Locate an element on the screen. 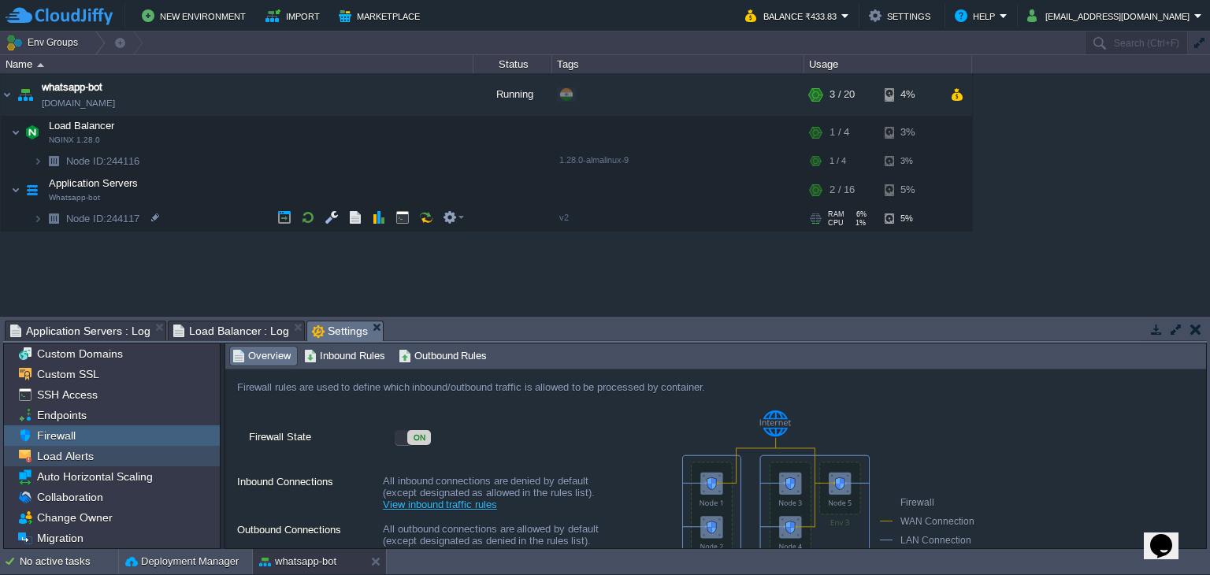 This screenshot has width=1210, height=575. span: Collaboration is located at coordinates (69, 497).